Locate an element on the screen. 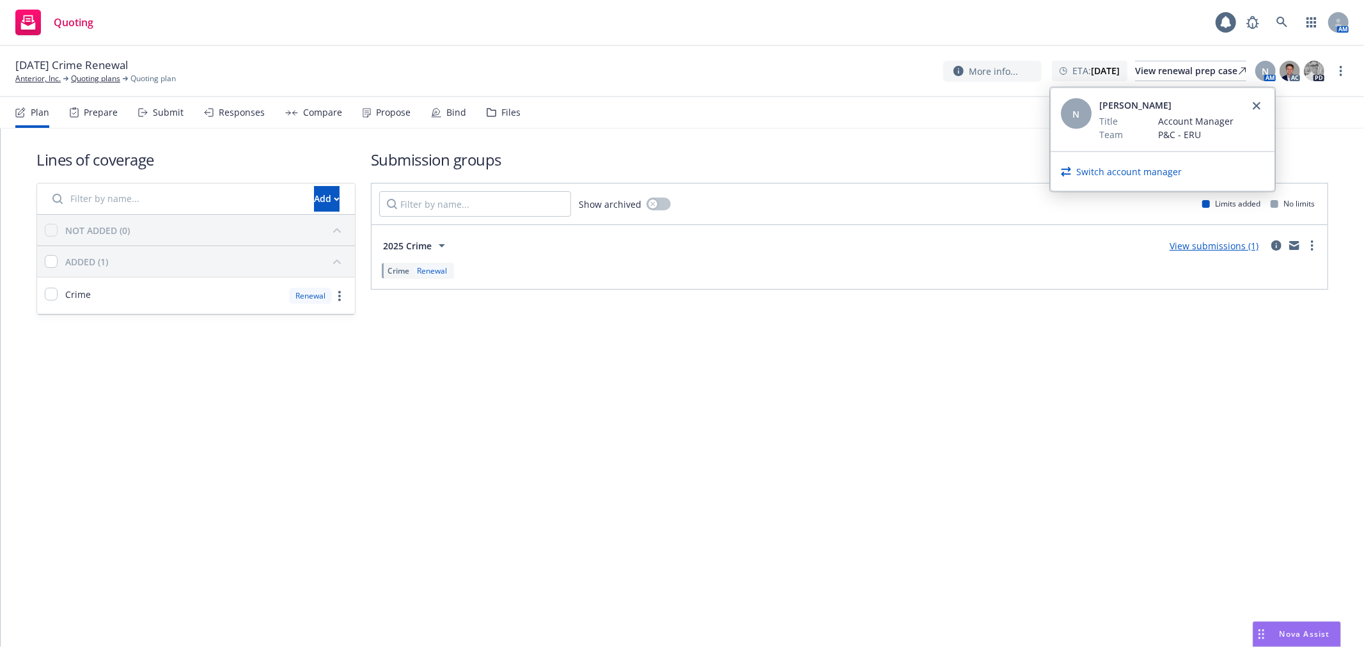 Image resolution: width=1364 pixels, height=647 pixels. a: close is located at coordinates (1256, 106).